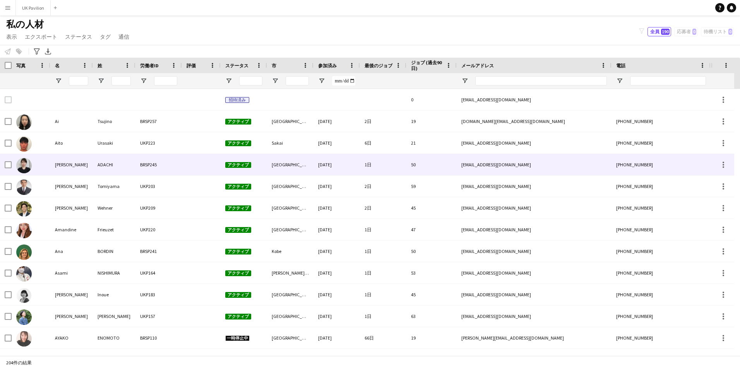 Image resolution: width=740 pixels, height=369 pixels. Describe the element at coordinates (25, 24) in the screenshot. I see `span: 私の人材` at that location.